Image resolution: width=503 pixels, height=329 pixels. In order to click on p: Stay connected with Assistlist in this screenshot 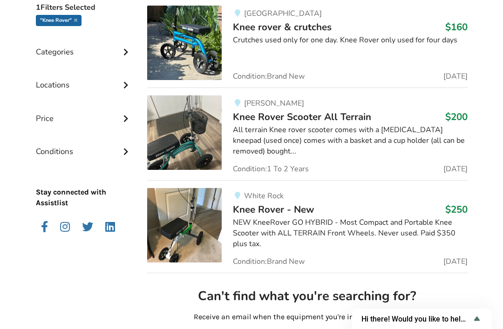, I will do `click(84, 185)`.